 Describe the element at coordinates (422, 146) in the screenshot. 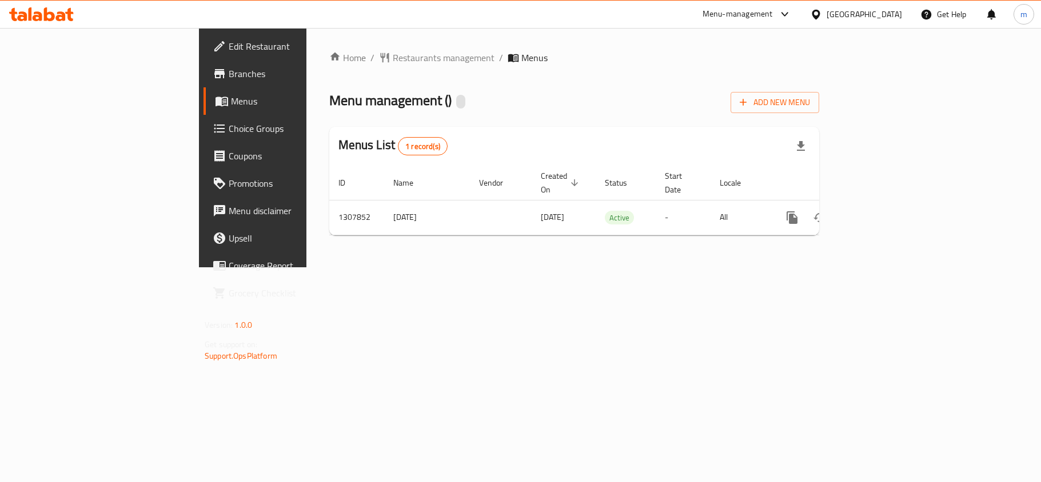

I see `span: 1 record(s)` at that location.